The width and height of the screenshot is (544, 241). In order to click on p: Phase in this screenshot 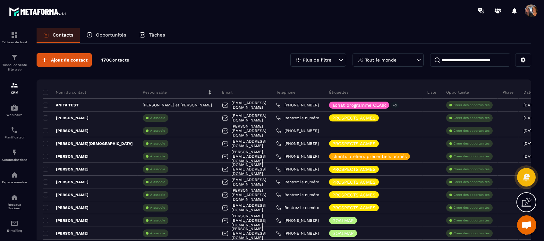, I will do `click(508, 92)`.